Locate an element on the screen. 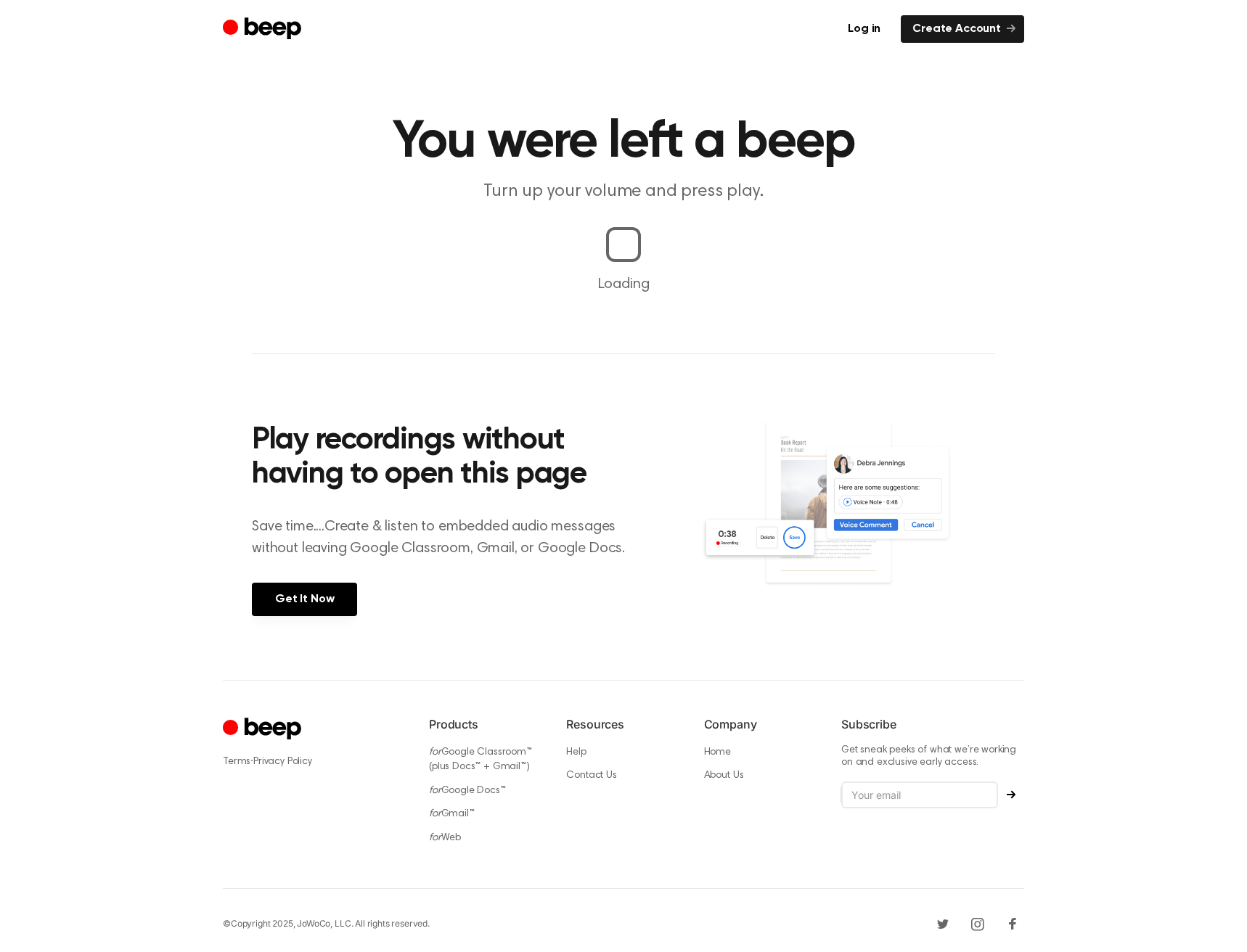 The image size is (1247, 952). a: forGmail™ is located at coordinates (451, 815).